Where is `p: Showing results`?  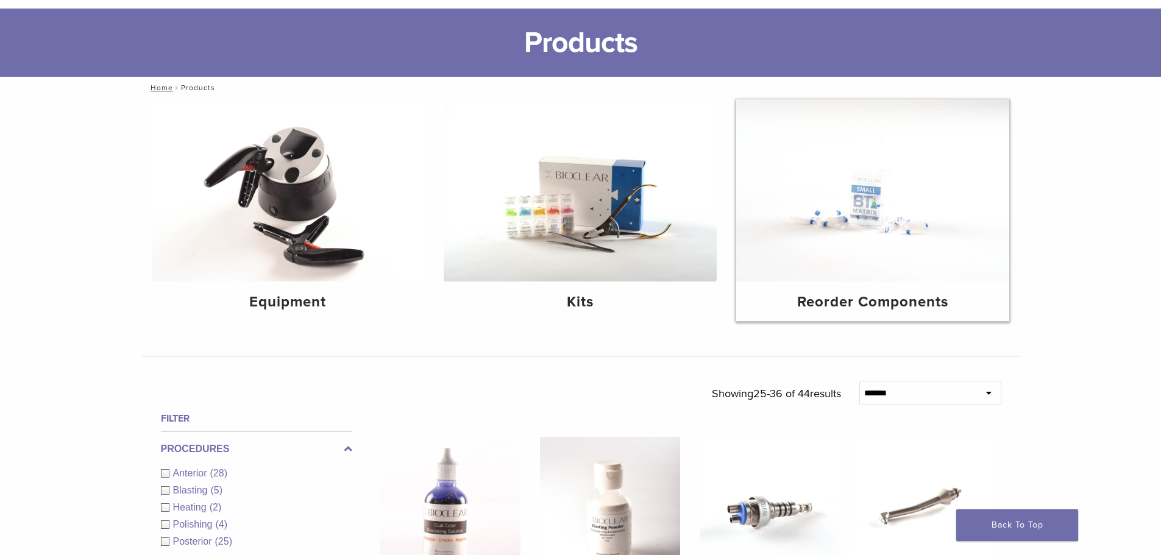
p: Showing results is located at coordinates (777, 394).